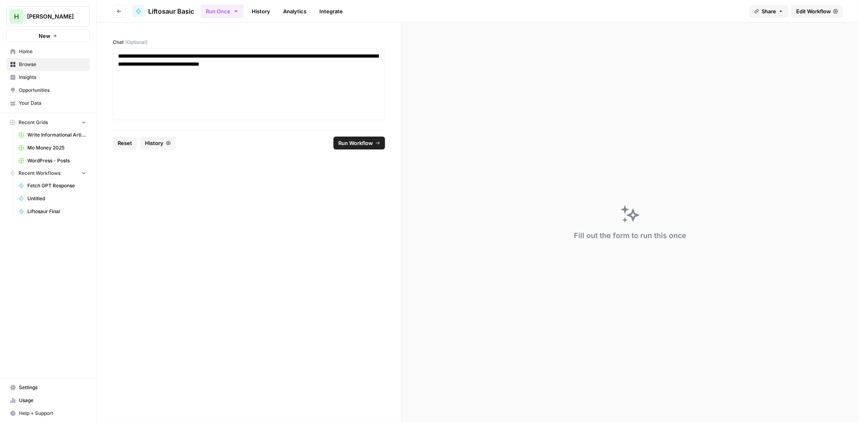 The width and height of the screenshot is (859, 423). I want to click on button: Run Once, so click(222, 11).